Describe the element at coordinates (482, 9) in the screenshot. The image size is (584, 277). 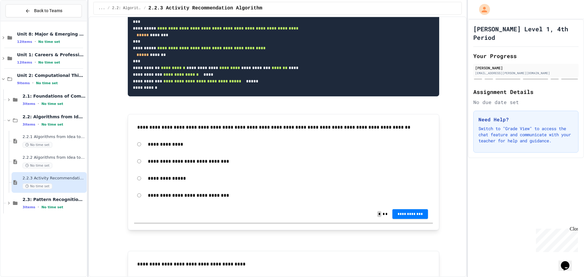
I see `div: My Account` at that location.